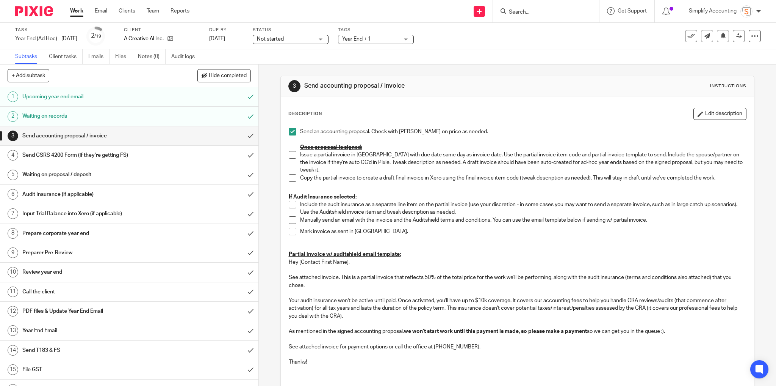  What do you see at coordinates (93, 233) in the screenshot?
I see `h1: Prepare corporate year end` at bounding box center [93, 233].